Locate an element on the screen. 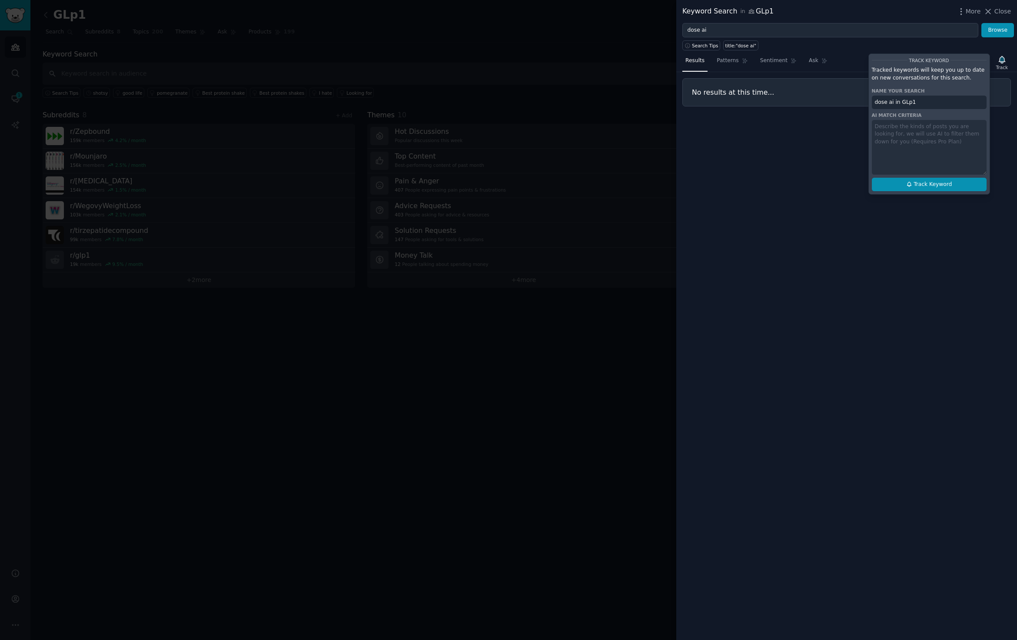  a: Sentiment is located at coordinates (779, 63).